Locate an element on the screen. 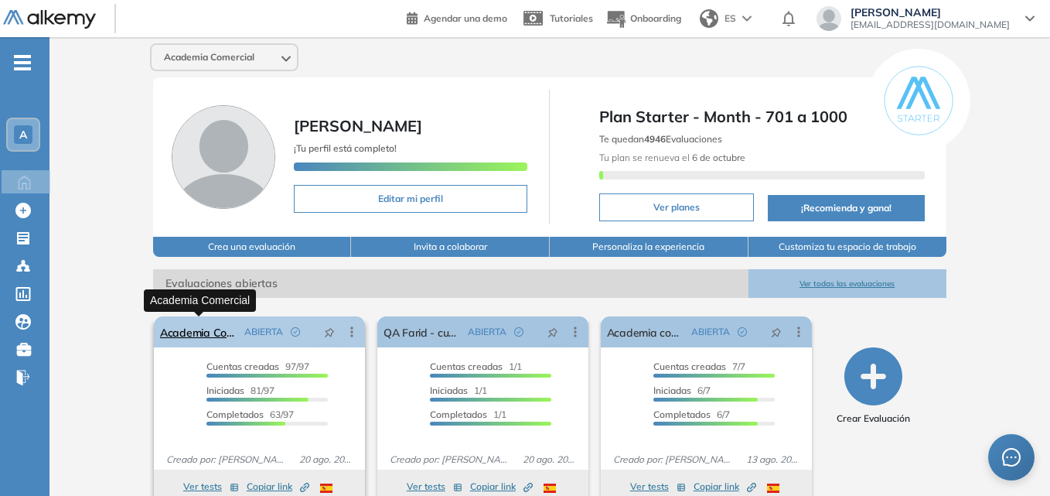 This screenshot has width=1050, height=496. a: Academia comercial test único is located at coordinates (646, 332).